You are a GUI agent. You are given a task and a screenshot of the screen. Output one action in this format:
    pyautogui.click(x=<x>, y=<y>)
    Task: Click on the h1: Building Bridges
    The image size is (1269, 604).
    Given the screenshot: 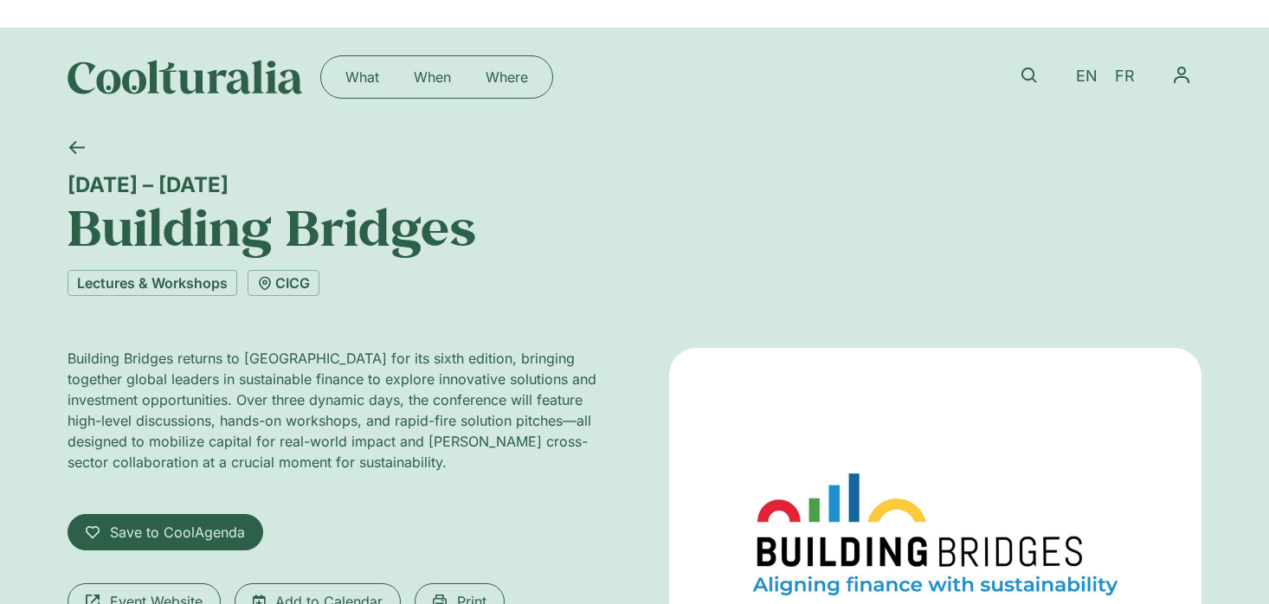 What is the action you would take?
    pyautogui.click(x=635, y=227)
    